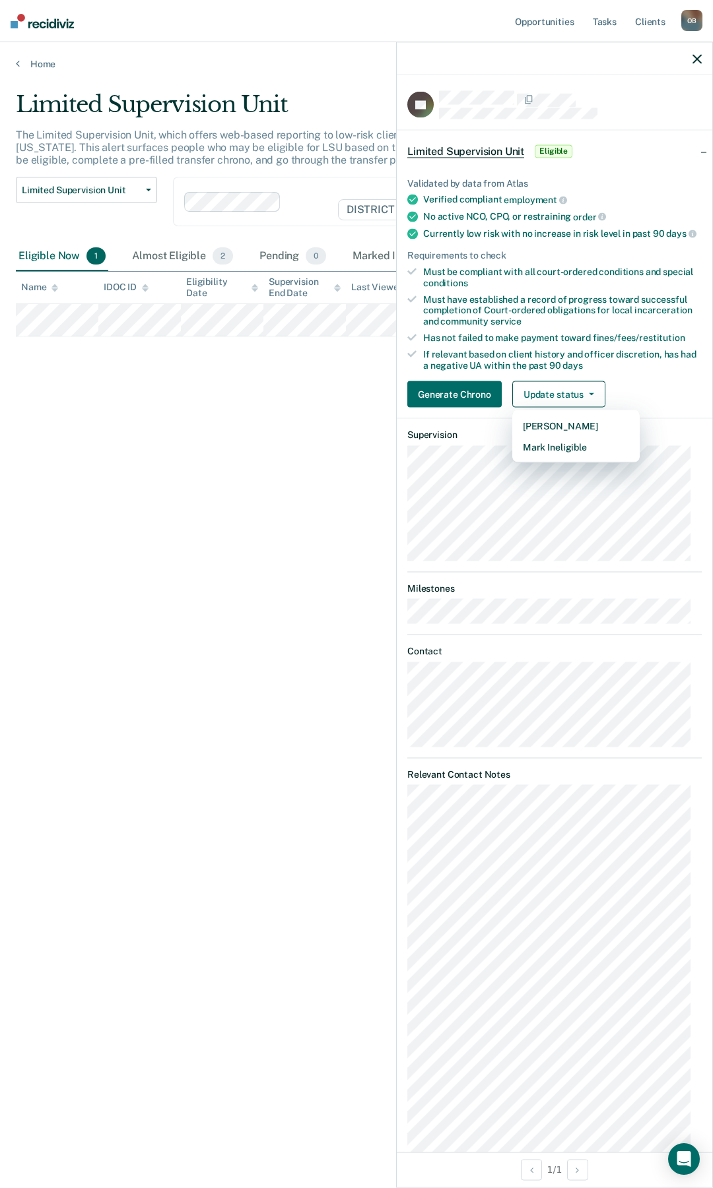 This screenshot has width=713, height=1188. What do you see at coordinates (554, 183) in the screenshot?
I see `div: Validated by data from Atlas` at bounding box center [554, 183].